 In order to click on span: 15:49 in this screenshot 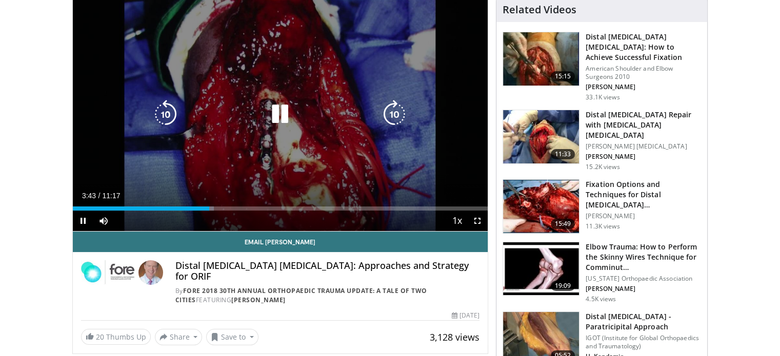, I will do `click(563, 224)`.